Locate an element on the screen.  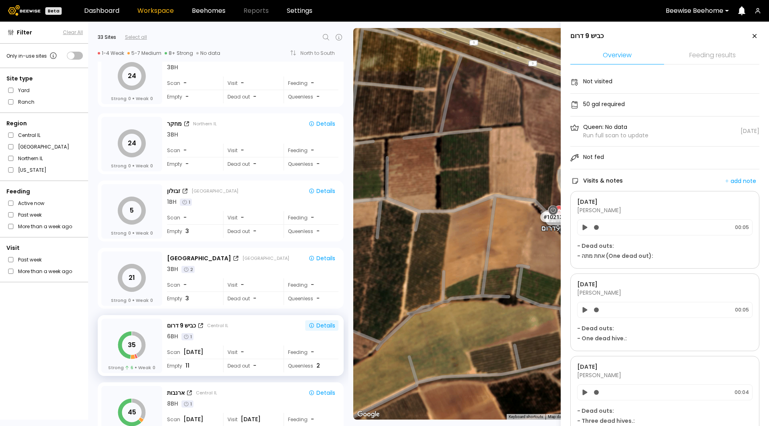
tspan: 35 is located at coordinates (132, 345).